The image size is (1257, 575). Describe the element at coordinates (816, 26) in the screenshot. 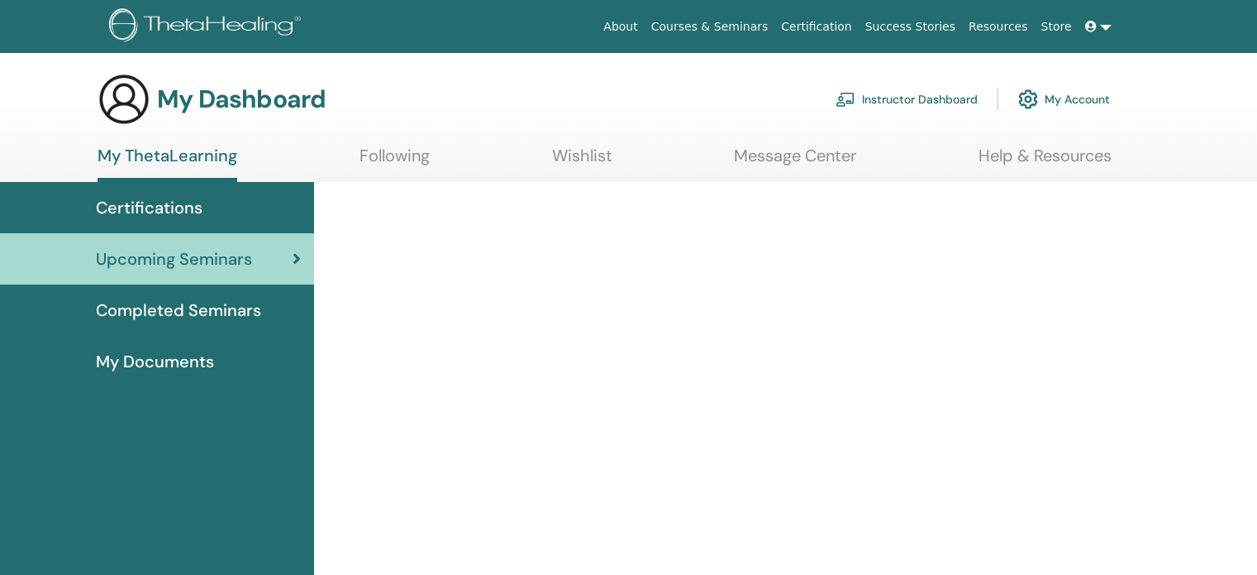

I see `a: Certification` at that location.